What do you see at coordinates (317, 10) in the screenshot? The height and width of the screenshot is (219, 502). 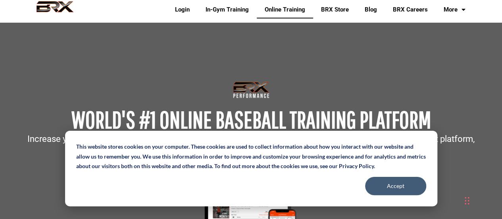 I see `div: Navigation Menu` at bounding box center [317, 10].